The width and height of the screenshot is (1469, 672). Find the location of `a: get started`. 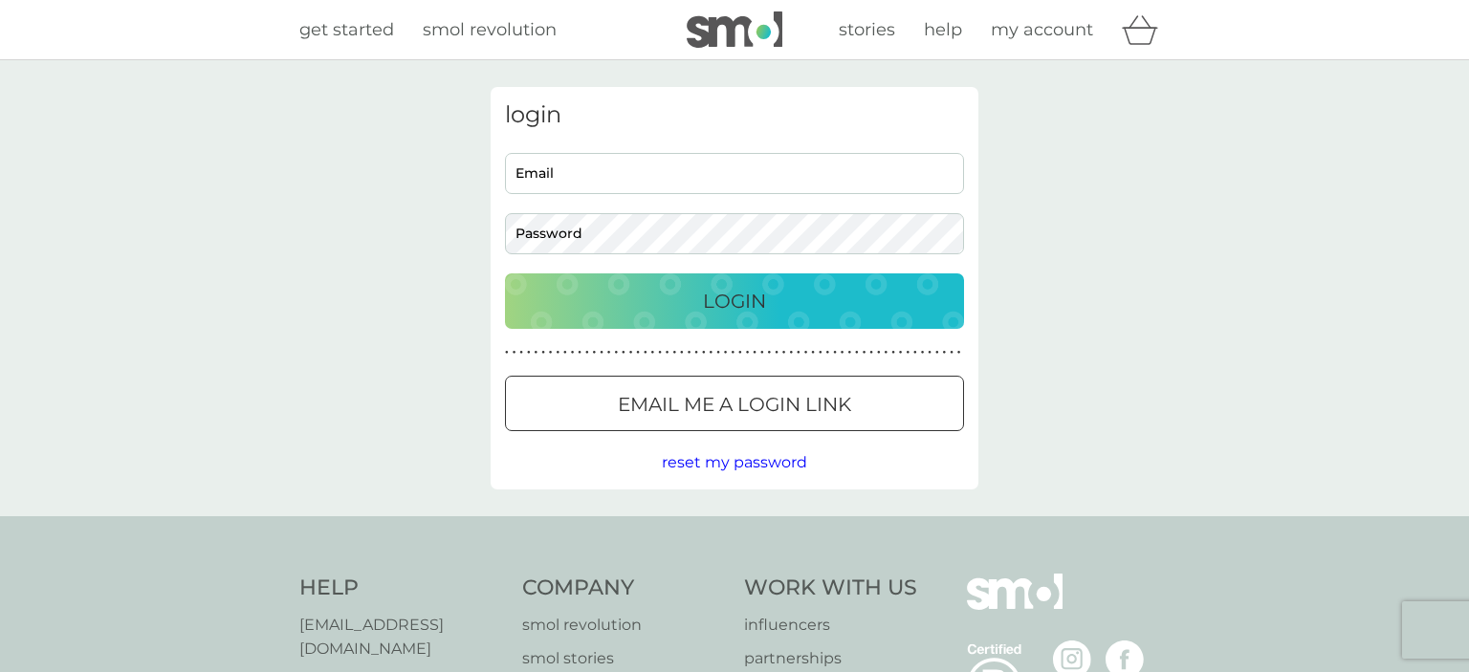

a: get started is located at coordinates (346, 30).